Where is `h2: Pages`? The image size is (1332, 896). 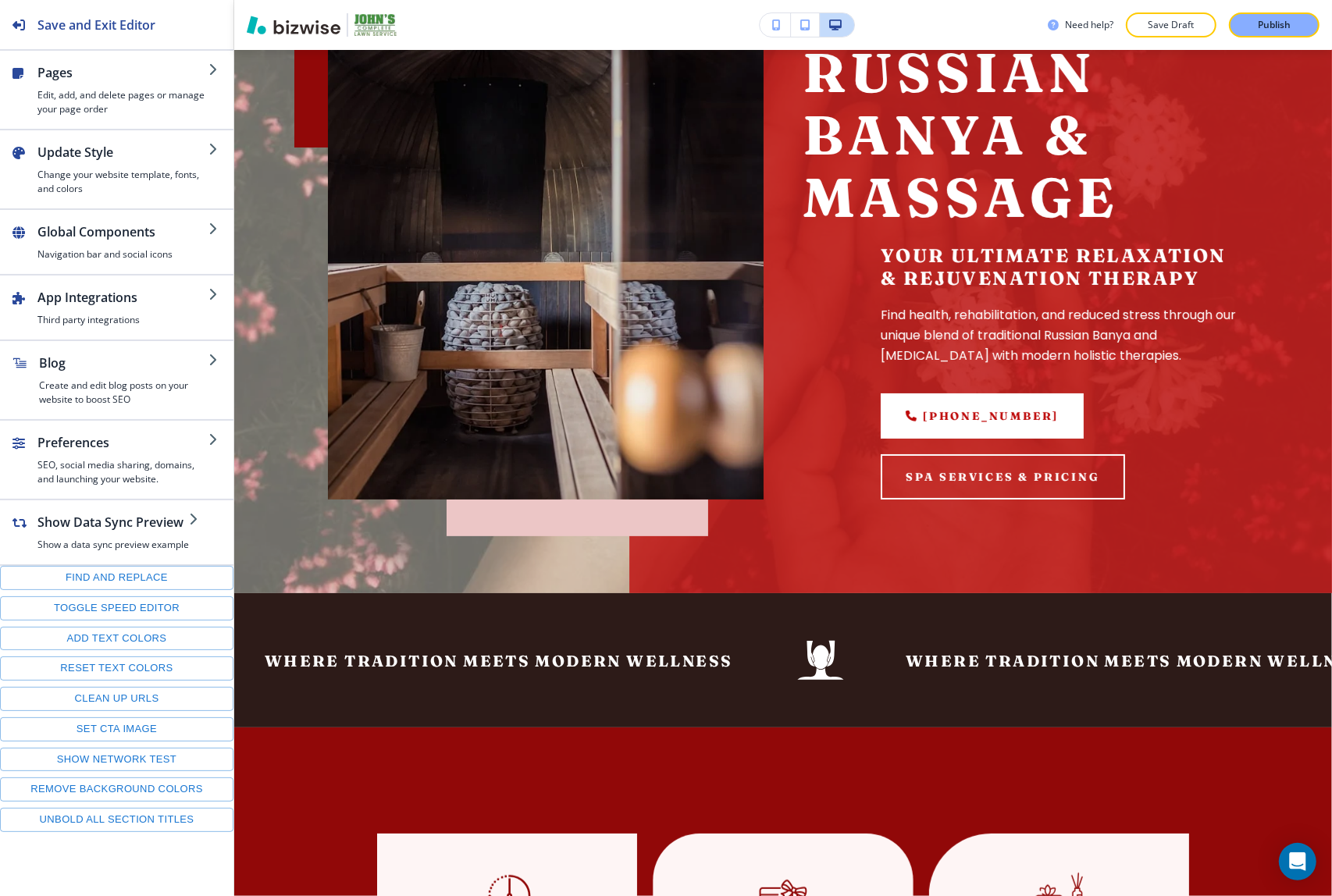 h2: Pages is located at coordinates (123, 72).